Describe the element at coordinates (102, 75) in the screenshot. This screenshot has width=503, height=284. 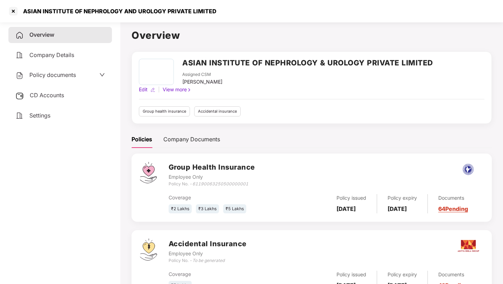
I see `span: down` at that location.